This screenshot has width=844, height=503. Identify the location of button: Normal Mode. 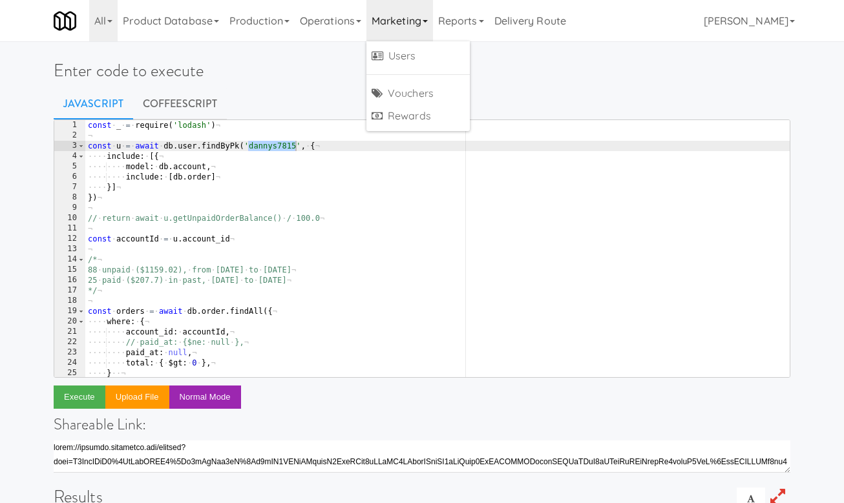
(205, 397).